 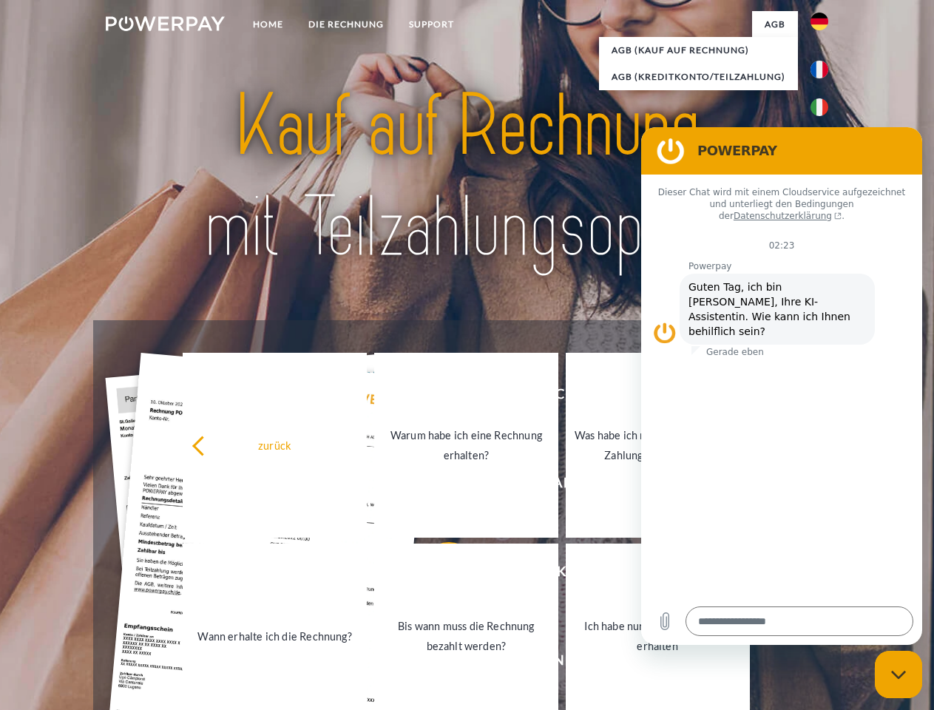 I want to click on div: Warum habe ich eine Rechnung erhalten?, so click(x=466, y=445).